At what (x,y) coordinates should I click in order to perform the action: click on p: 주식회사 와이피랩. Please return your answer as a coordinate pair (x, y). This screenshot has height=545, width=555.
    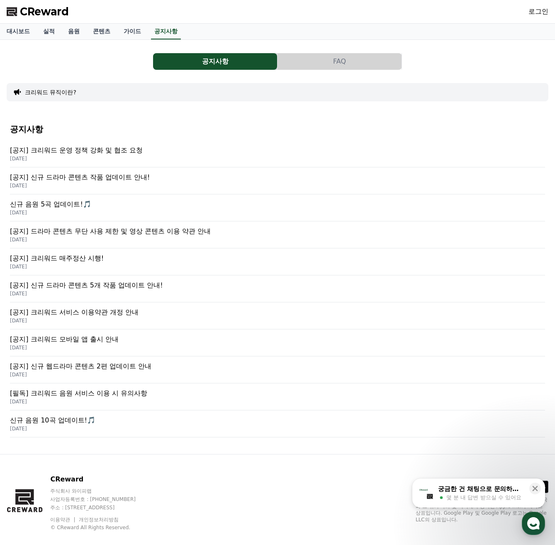
    Looking at the image, I should click on (101, 491).